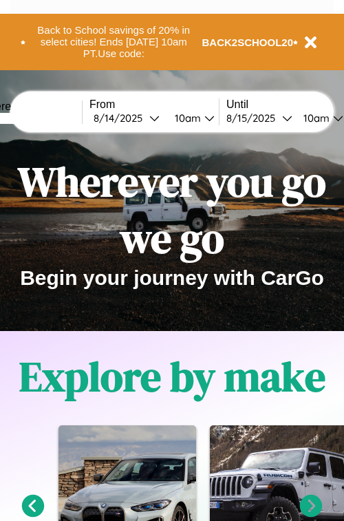 Image resolution: width=344 pixels, height=521 pixels. What do you see at coordinates (172, 376) in the screenshot?
I see `h1: Explore by make` at bounding box center [172, 376].